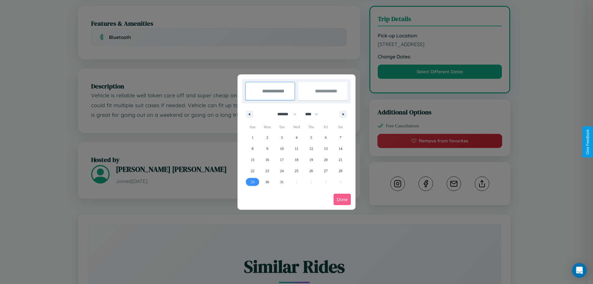 Image resolution: width=593 pixels, height=284 pixels. I want to click on span: 7, so click(340, 137).